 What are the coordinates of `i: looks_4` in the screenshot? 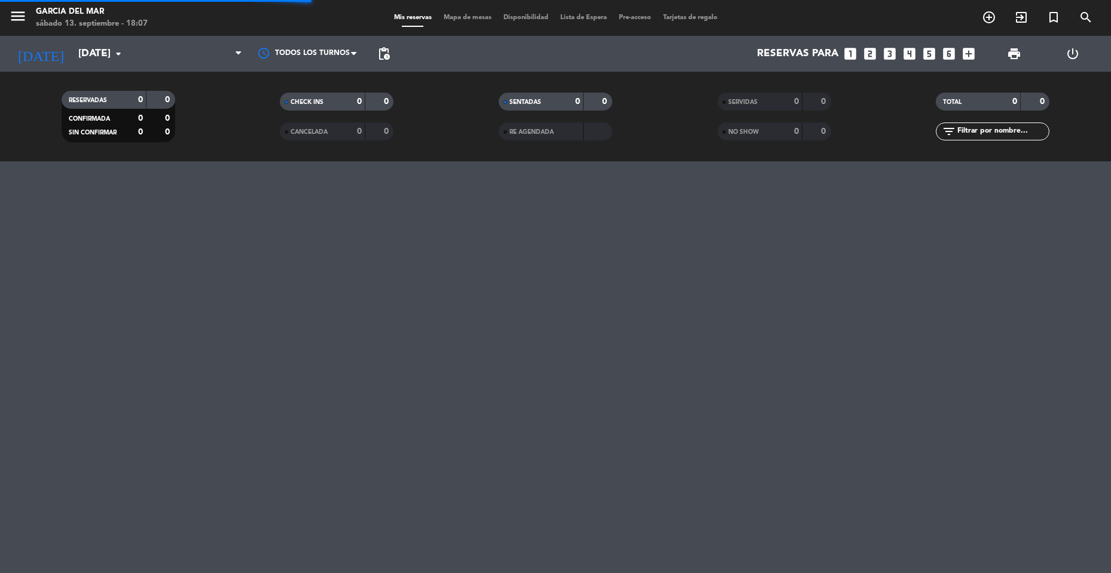 It's located at (909, 54).